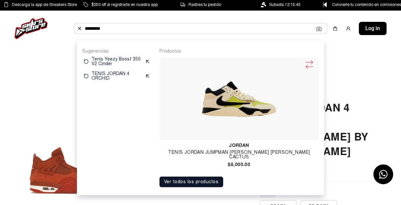  Describe the element at coordinates (348, 28) in the screenshot. I see `img: user` at that location.